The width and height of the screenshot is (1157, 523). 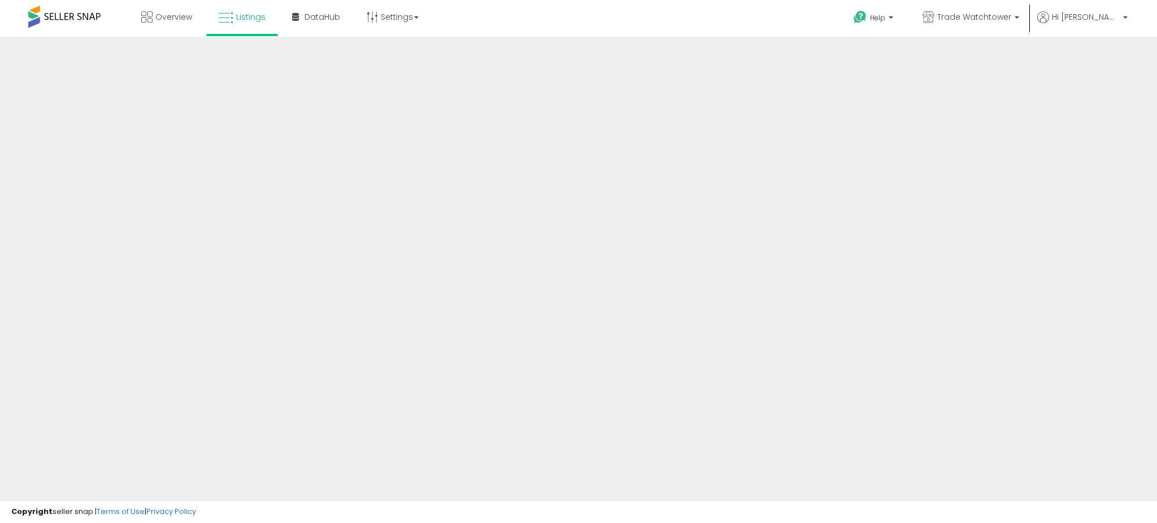 What do you see at coordinates (874, 19) in the screenshot?
I see `a: Help` at bounding box center [874, 19].